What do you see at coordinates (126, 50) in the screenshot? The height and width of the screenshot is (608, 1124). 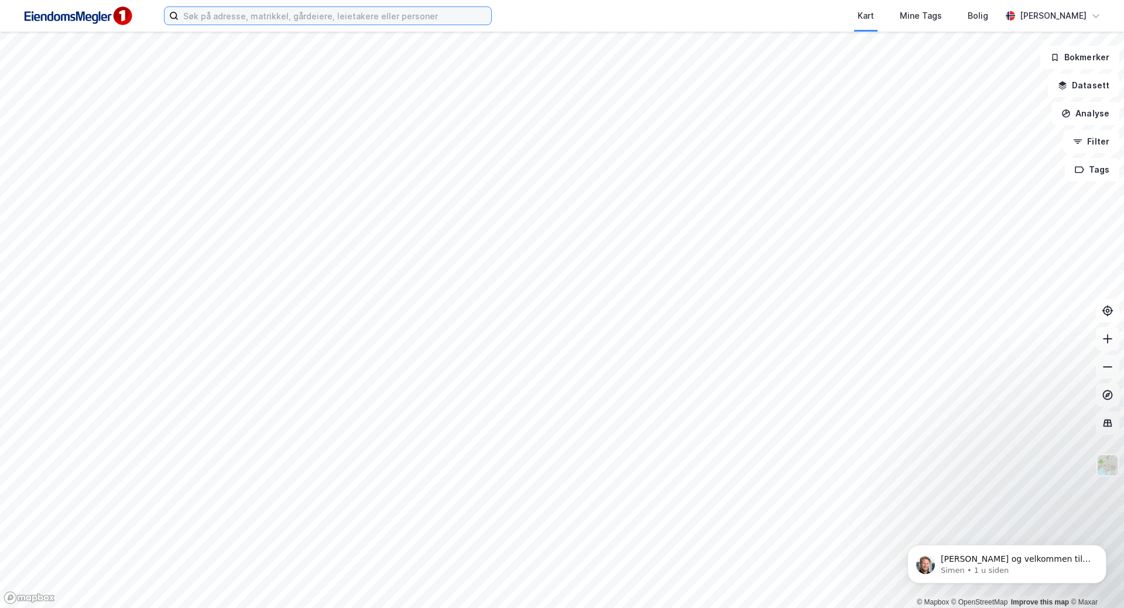 I see `p: Message from Simen, sent 1 u siden` at bounding box center [126, 50].